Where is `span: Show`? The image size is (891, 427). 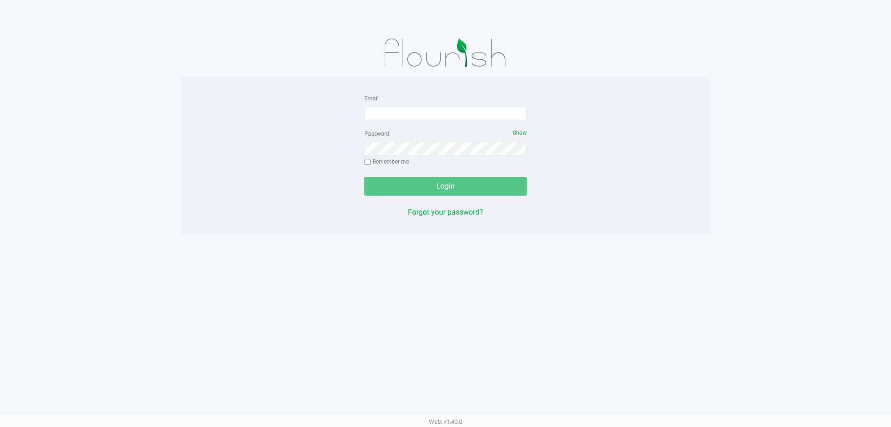
span: Show is located at coordinates (520, 133).